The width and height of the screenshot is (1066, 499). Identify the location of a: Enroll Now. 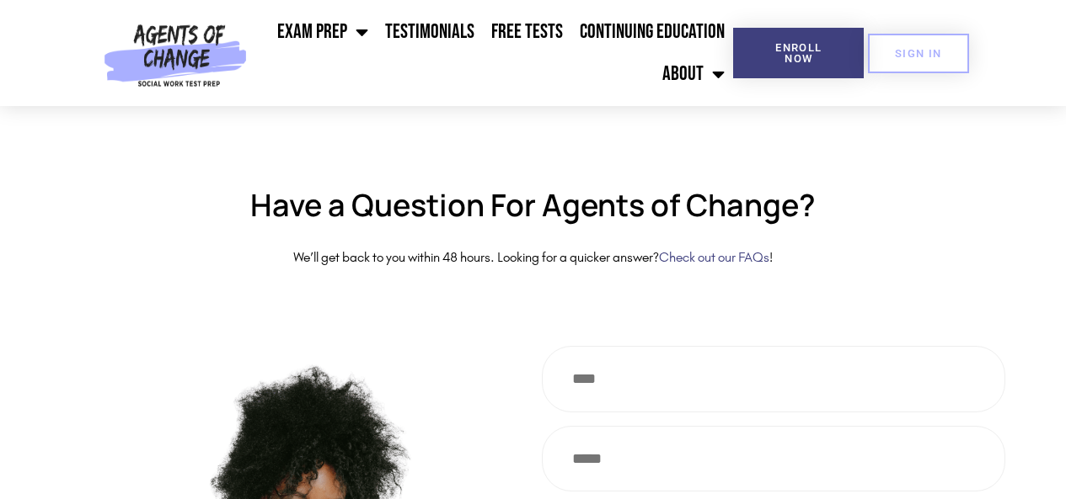
(798, 53).